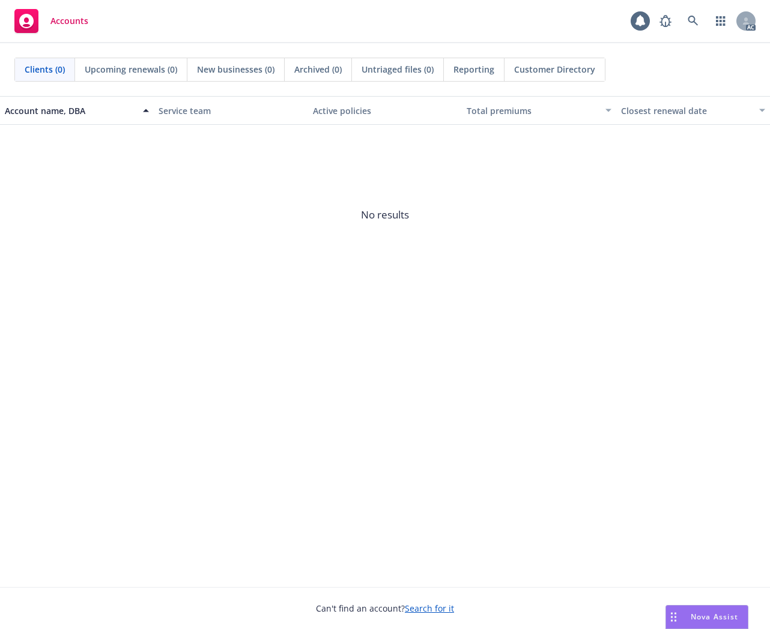  I want to click on span: Untriaged files (0), so click(397, 69).